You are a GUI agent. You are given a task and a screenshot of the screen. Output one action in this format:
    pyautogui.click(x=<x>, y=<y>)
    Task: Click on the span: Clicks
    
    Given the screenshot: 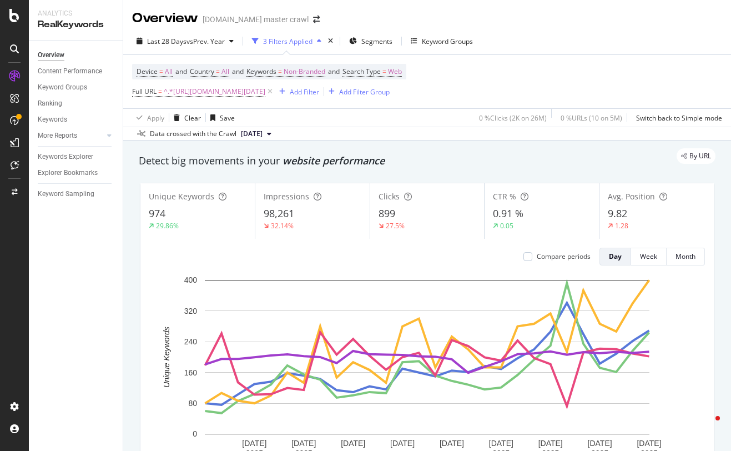 What is the action you would take?
    pyautogui.click(x=389, y=196)
    